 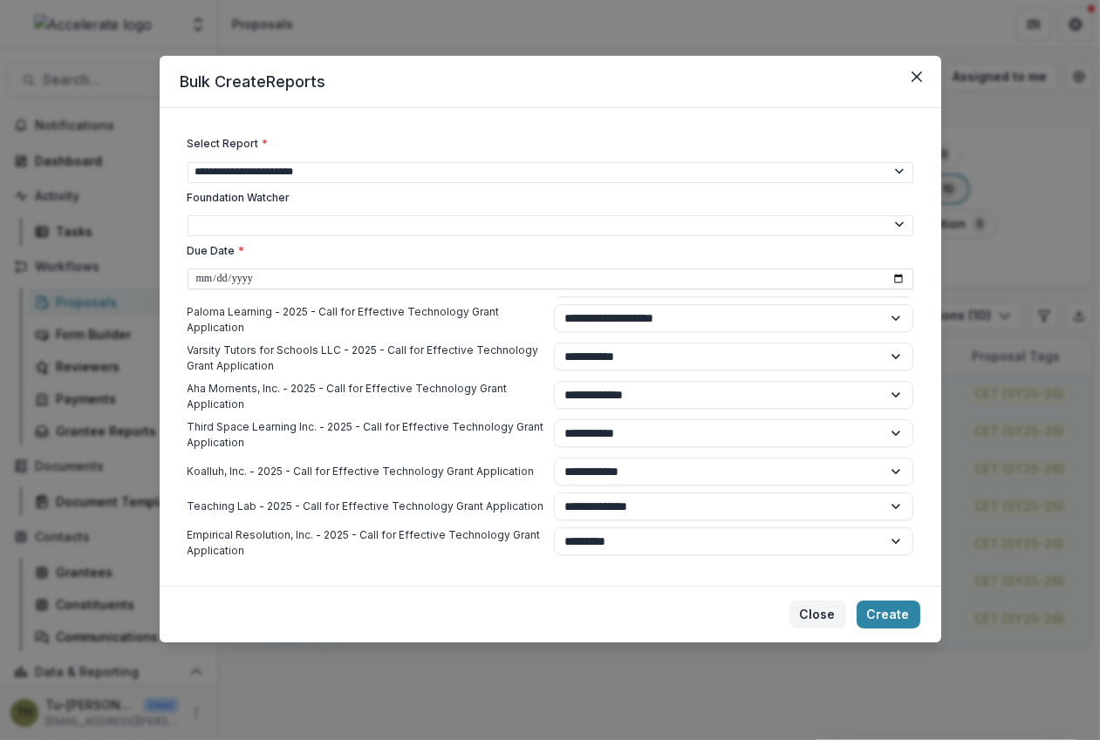 What do you see at coordinates (550, 82) in the screenshot?
I see `header: Bulk Create Reports` at bounding box center [550, 82].